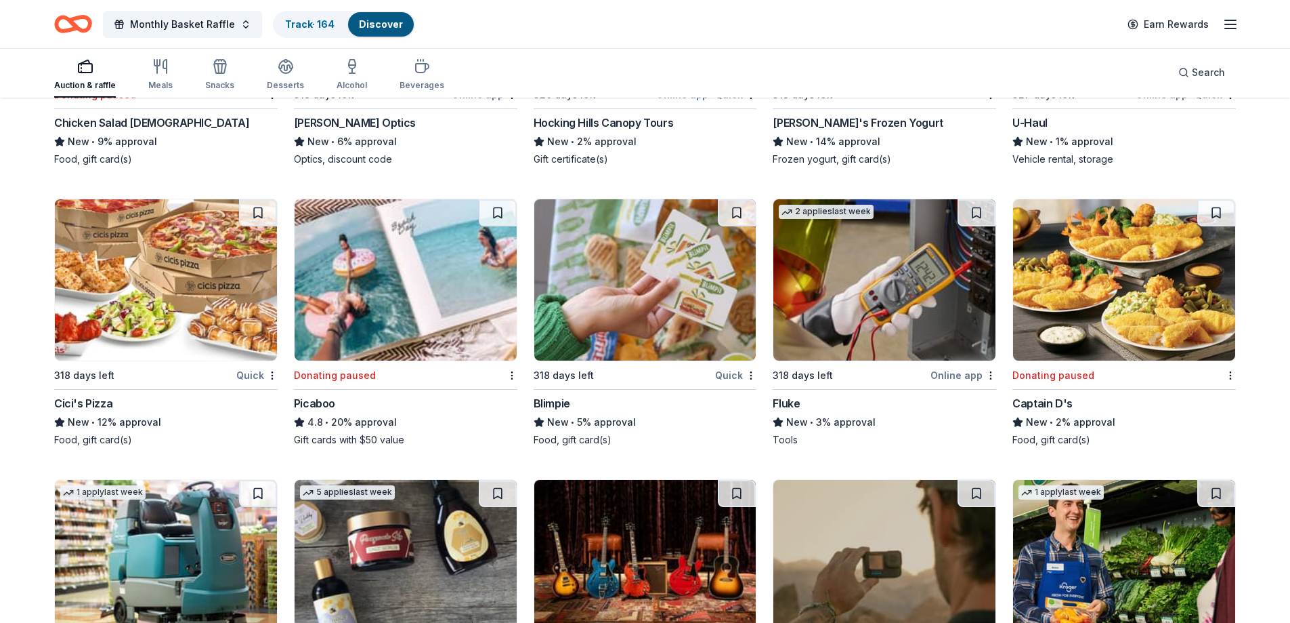 Image resolution: width=1290 pixels, height=623 pixels. Describe the element at coordinates (646, 422) in the screenshot. I see `div: 5% approval` at that location.